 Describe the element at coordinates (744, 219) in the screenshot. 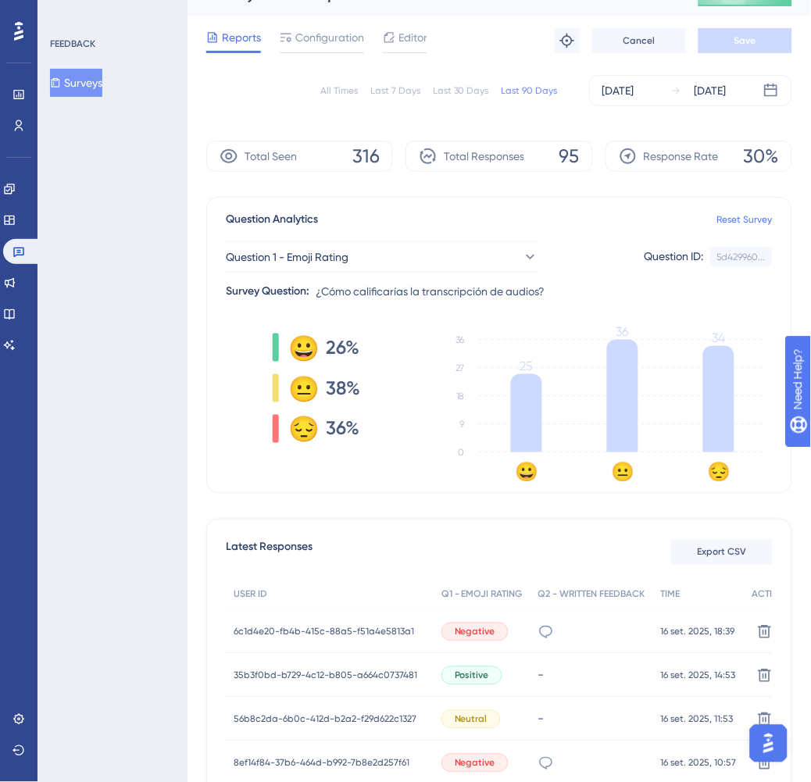

I see `a: Reset Survey` at that location.